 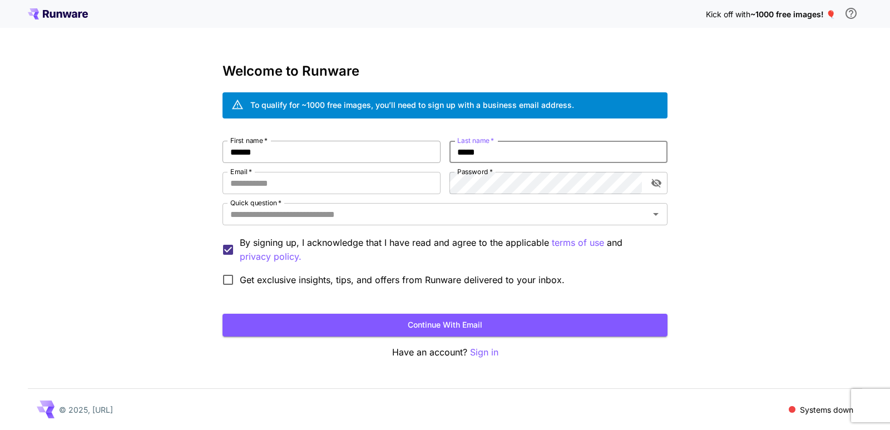 I want to click on span: Get exclusive insights, tips, and offers from Runware delivered to your inbox., so click(x=402, y=280).